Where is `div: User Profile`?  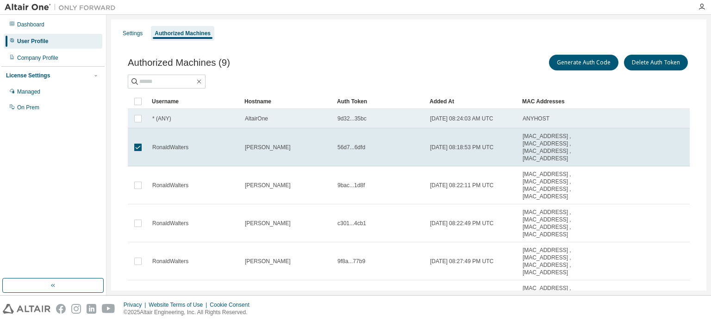 div: User Profile is located at coordinates (32, 41).